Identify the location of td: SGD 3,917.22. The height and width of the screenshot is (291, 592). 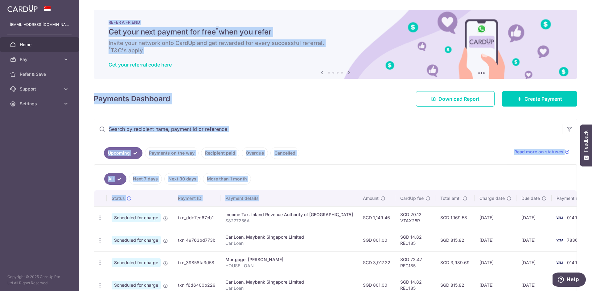
(376, 263).